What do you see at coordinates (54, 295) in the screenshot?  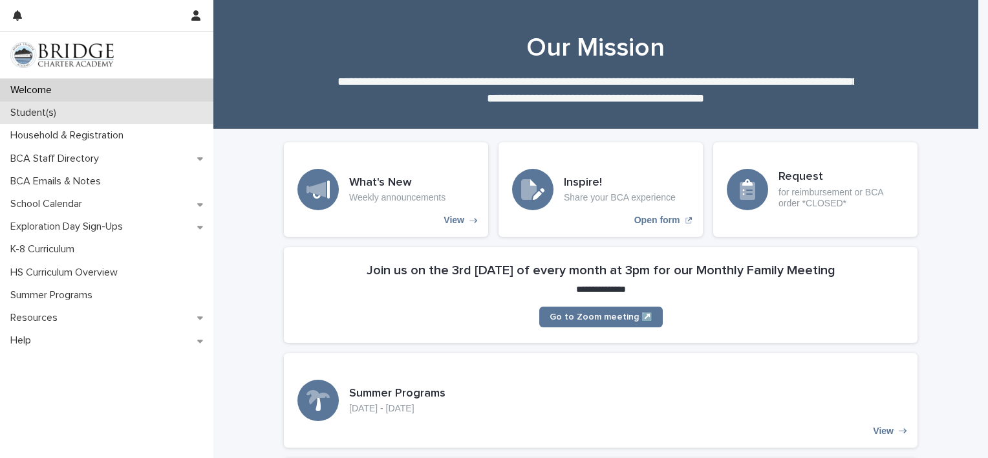 I see `p: Summer Programs` at bounding box center [54, 295].